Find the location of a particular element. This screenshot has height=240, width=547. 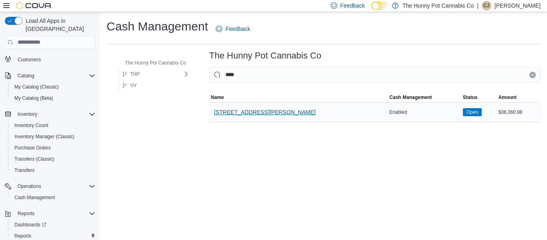

a: Purchase Orders is located at coordinates (32, 148).